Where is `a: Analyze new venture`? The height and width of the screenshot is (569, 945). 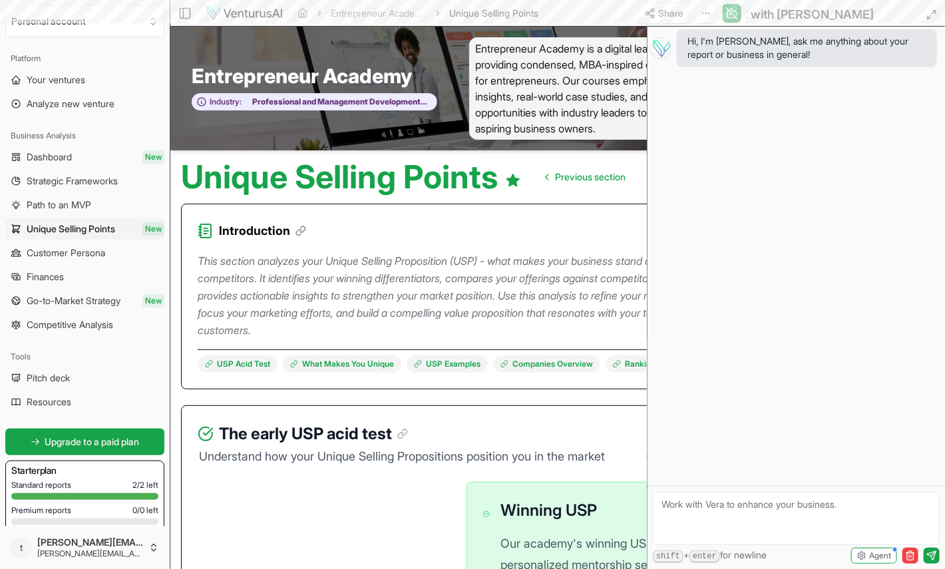 a: Analyze new venture is located at coordinates (84, 104).